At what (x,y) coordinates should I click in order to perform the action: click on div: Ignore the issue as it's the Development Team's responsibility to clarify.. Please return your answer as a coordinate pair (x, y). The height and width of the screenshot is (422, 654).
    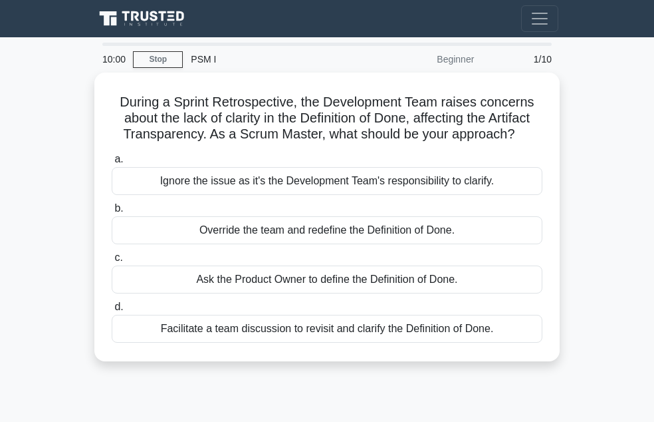
    Looking at the image, I should click on (327, 181).